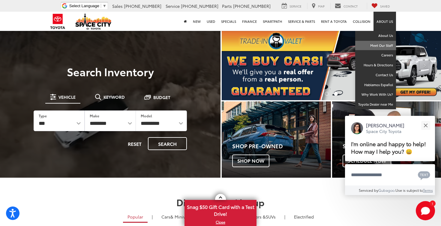 The width and height of the screenshot is (441, 226). I want to click on button: Click to view previous picture., so click(238, 65).